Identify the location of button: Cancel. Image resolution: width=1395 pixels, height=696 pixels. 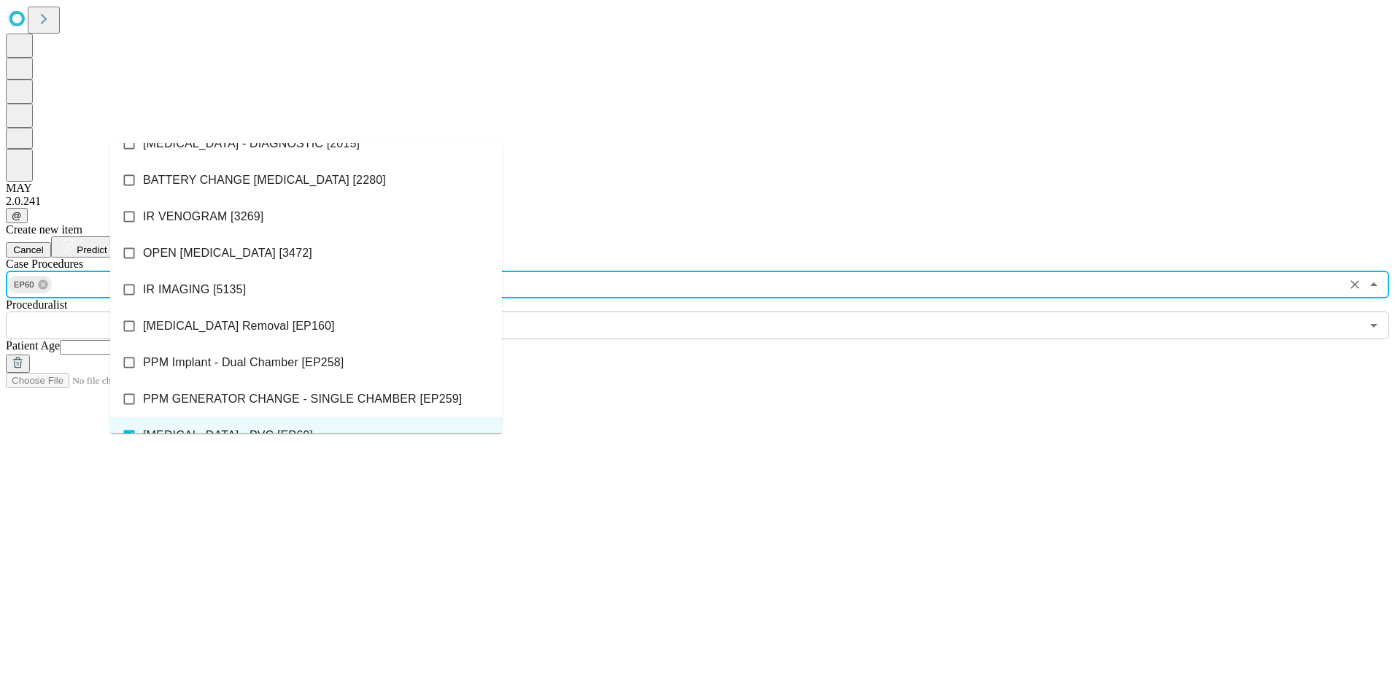
(28, 249).